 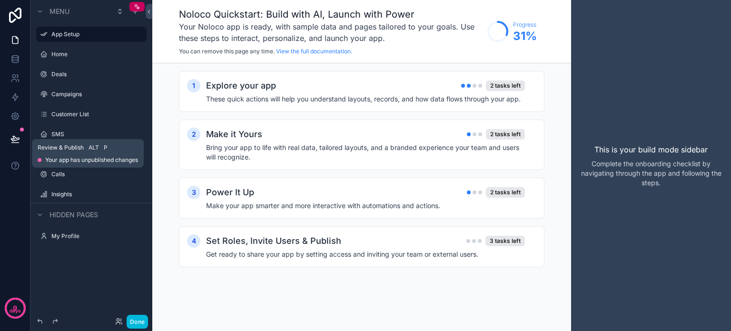 I want to click on h1: Noloco Quickstart: Build with AI, Launch with Power, so click(x=331, y=14).